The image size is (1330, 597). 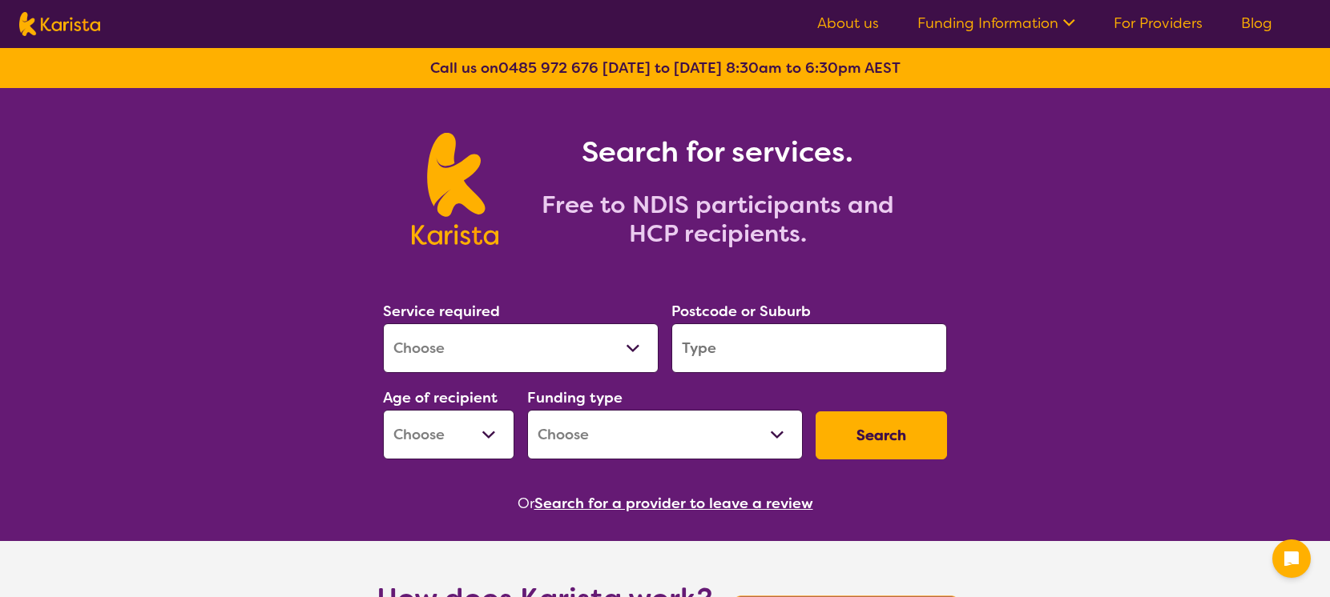 I want to click on label: Service required, so click(x=441, y=312).